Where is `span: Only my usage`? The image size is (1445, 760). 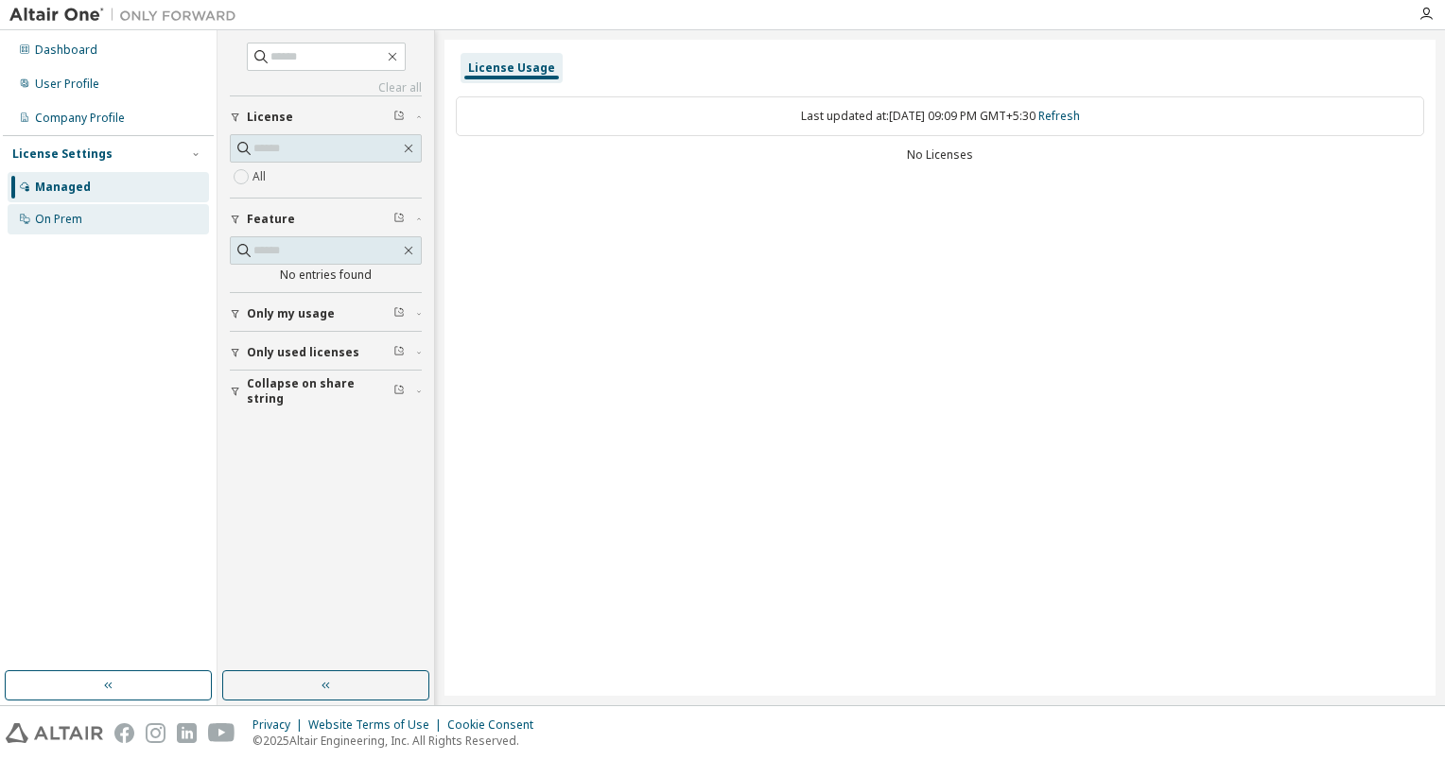
span: Only my usage is located at coordinates (290, 314).